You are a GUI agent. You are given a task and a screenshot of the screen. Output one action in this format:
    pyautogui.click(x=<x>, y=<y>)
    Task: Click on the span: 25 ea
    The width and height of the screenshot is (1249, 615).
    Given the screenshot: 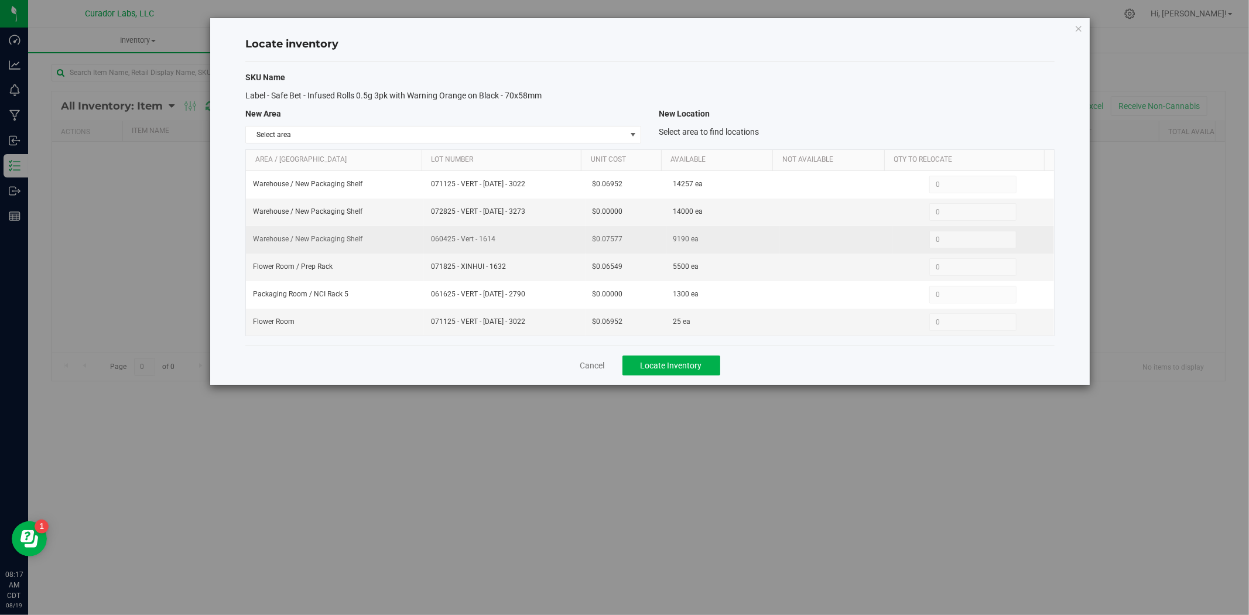 What is the action you would take?
    pyautogui.click(x=682, y=321)
    